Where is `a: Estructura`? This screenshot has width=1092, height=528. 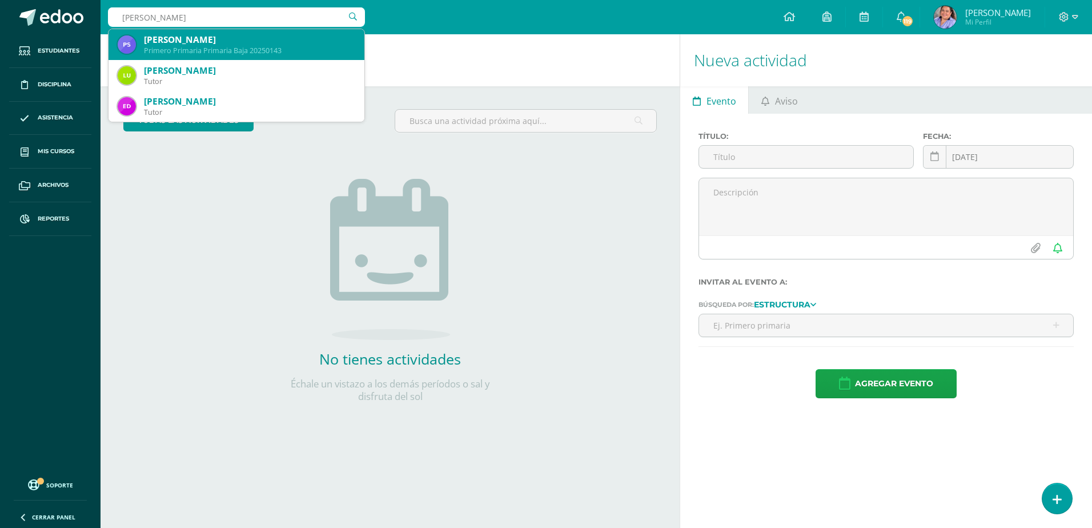
a: Estructura is located at coordinates (785, 304).